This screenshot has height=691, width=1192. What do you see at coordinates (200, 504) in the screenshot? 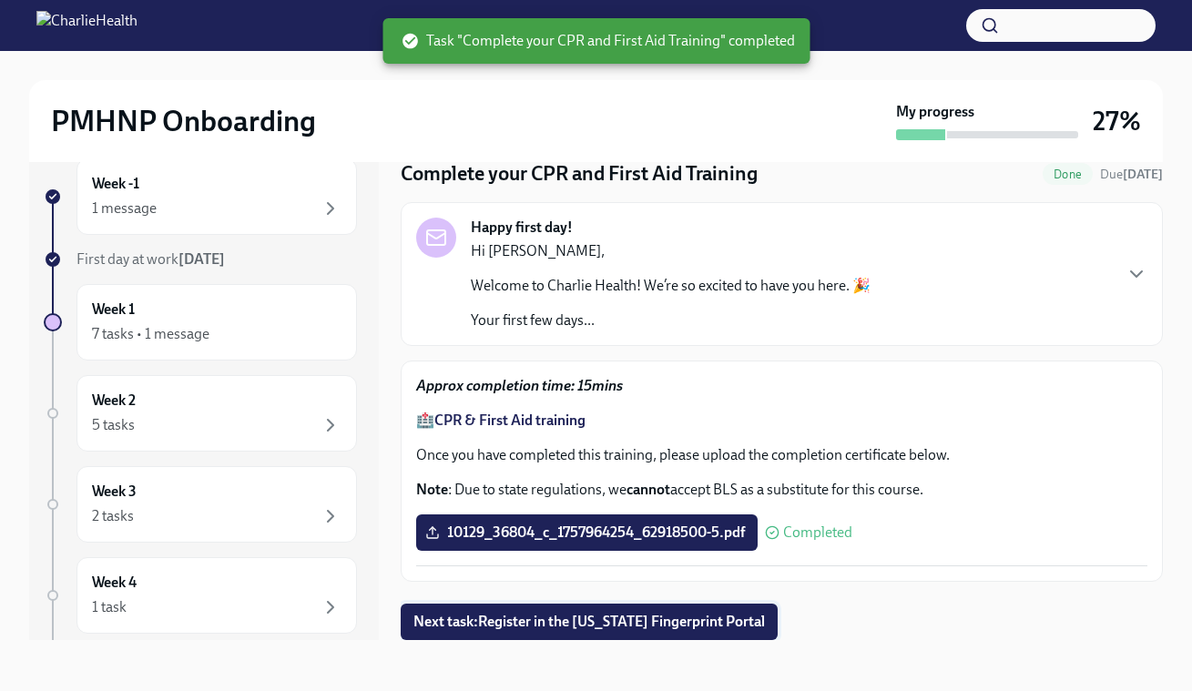
I see `a: Week 32 tasks` at bounding box center [200, 504].